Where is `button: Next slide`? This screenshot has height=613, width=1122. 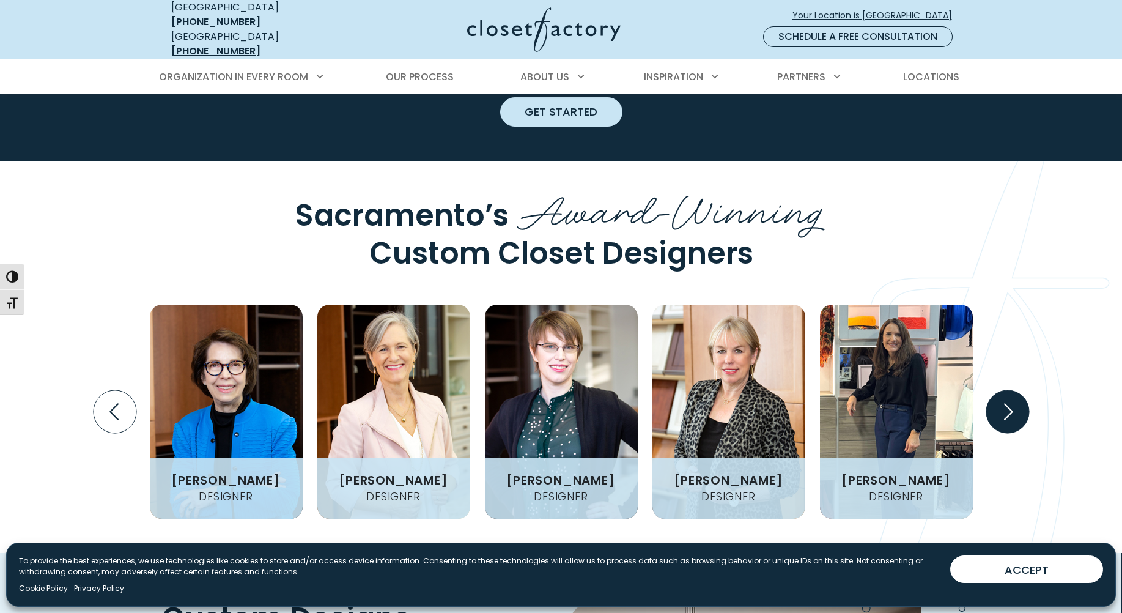
button: Next slide is located at coordinates (1008, 412).